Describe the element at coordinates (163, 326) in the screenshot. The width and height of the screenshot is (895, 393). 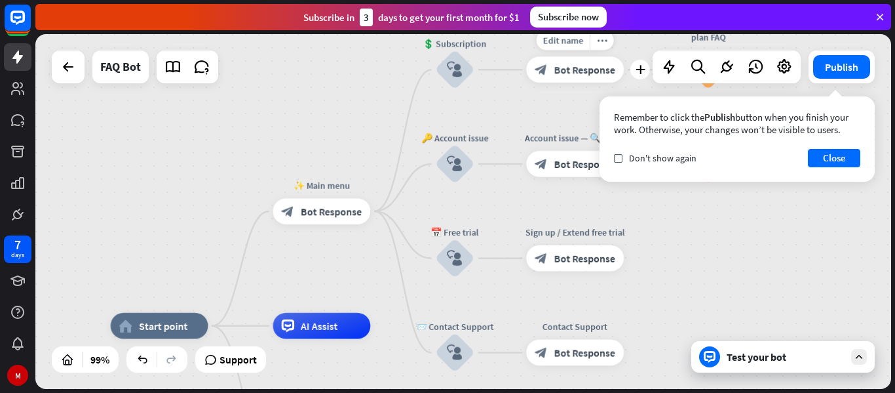
I see `span: Start point` at that location.